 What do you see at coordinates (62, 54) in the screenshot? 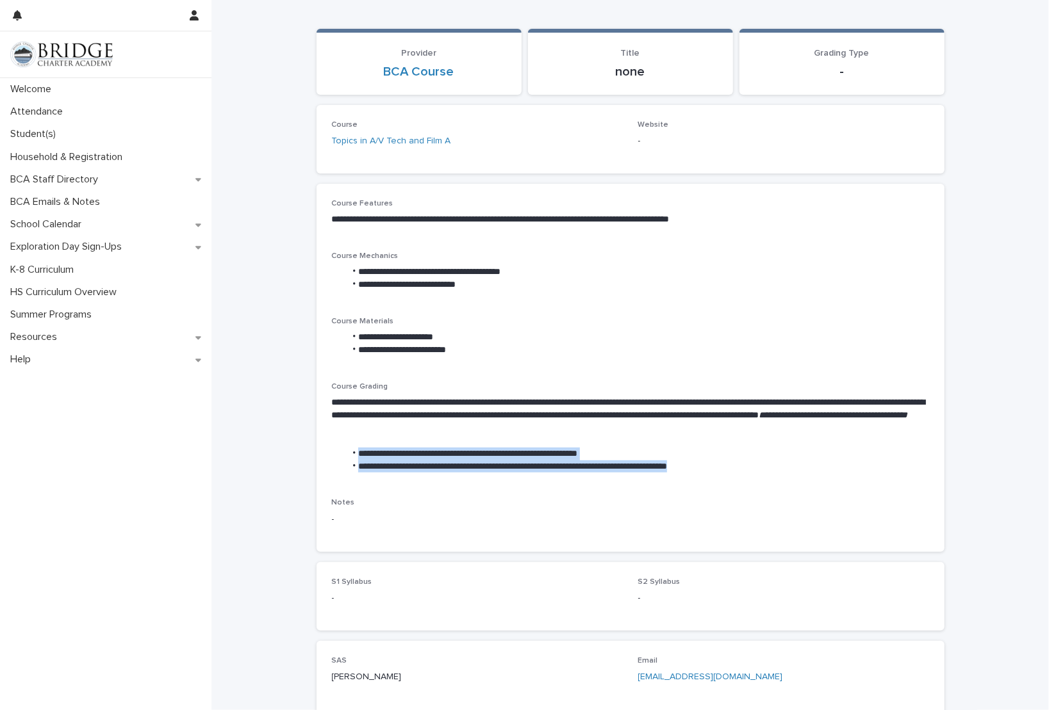
I see `img: V1C1m3IdTEidaUdm9Hs0` at bounding box center [62, 54].